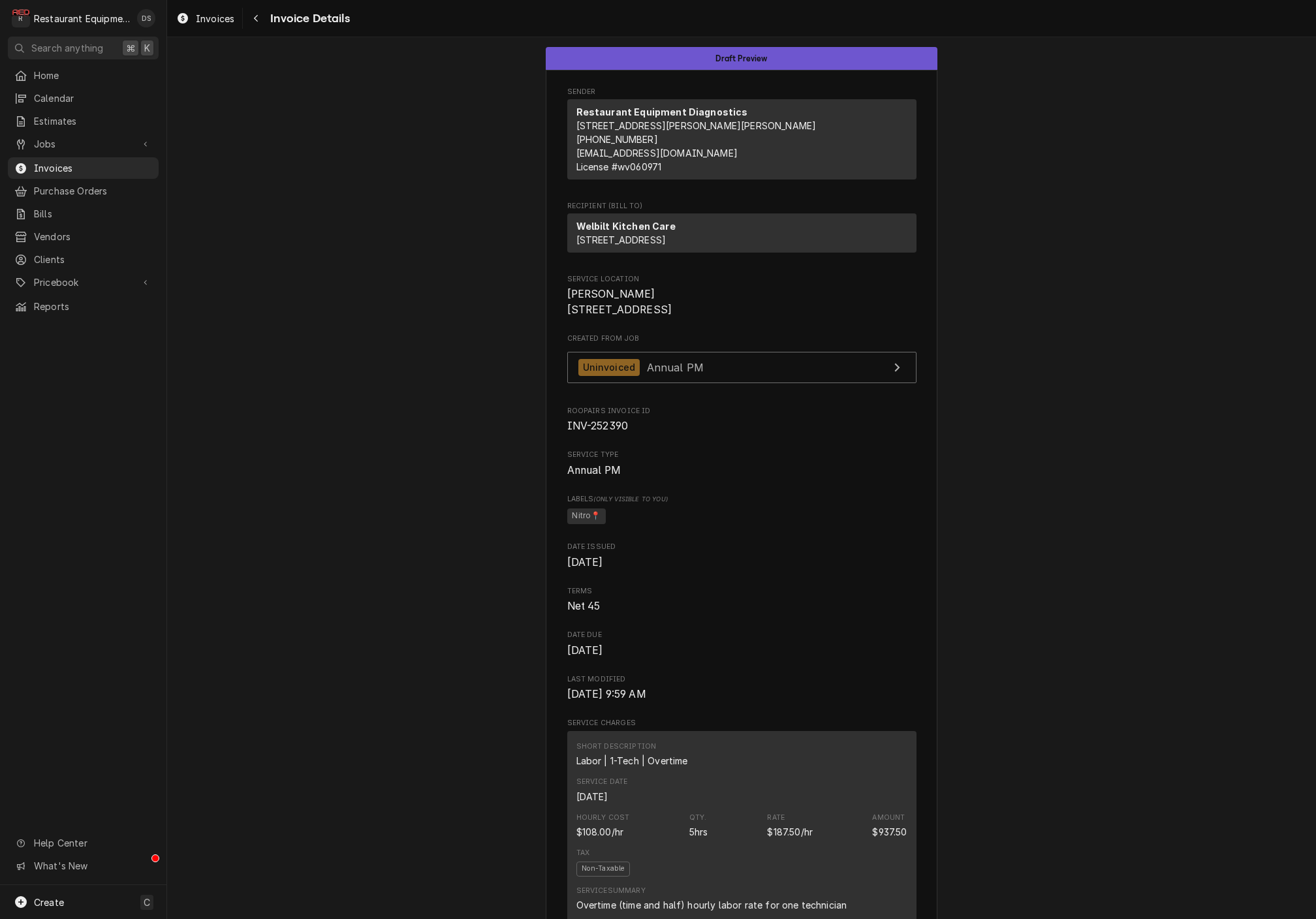 Image resolution: width=1316 pixels, height=919 pixels. Describe the element at coordinates (741, 420) in the screenshot. I see `div: Roopairs Invoice ID` at that location.